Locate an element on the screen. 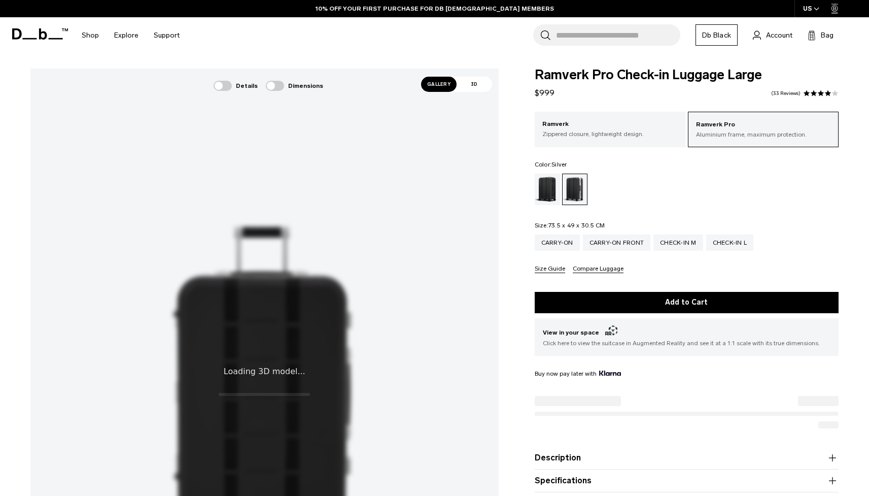 The height and width of the screenshot is (496, 869). p: Ramverk is located at coordinates (610, 124).